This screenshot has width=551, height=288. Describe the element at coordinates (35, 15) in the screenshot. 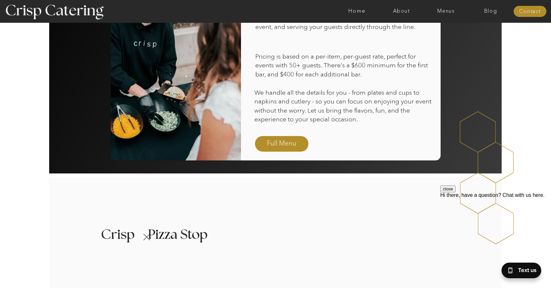

I see `button: Select to open the chat widget` at that location.